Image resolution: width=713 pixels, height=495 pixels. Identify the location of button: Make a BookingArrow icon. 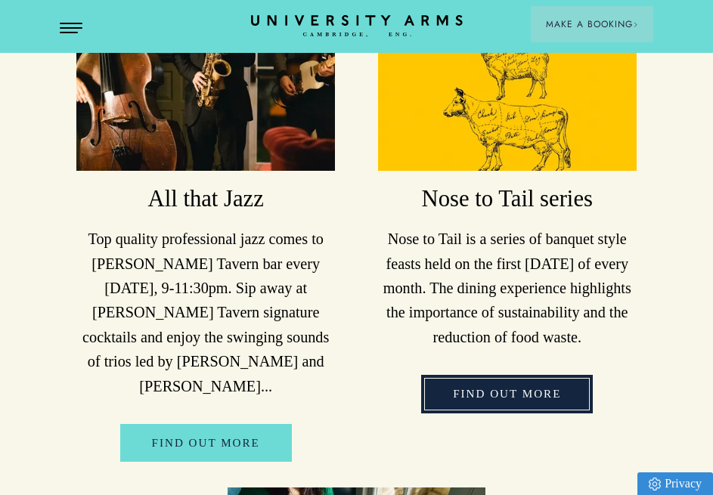
(592, 24).